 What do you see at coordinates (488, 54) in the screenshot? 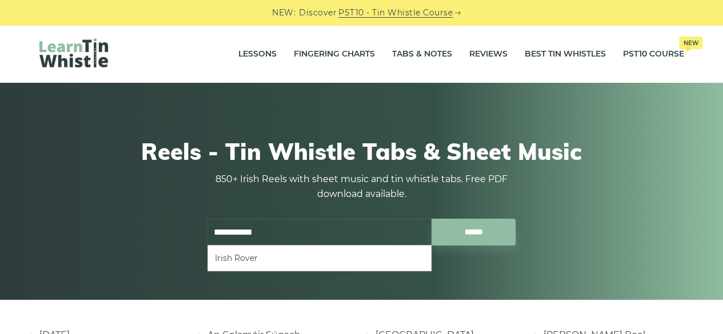
I see `a: Reviews` at bounding box center [488, 54].